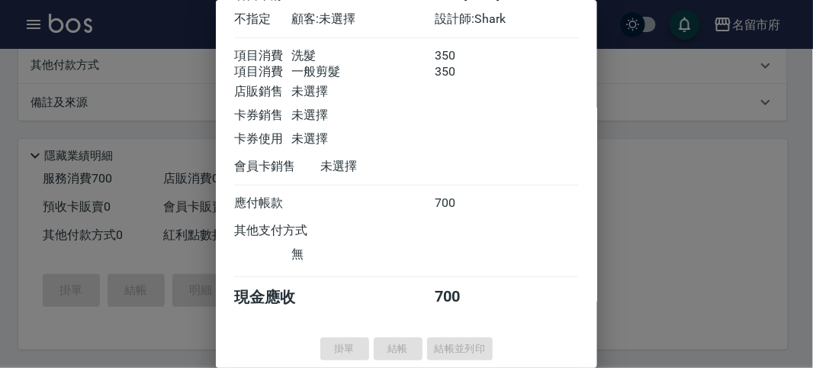 Image resolution: width=813 pixels, height=368 pixels. What do you see at coordinates (262, 115) in the screenshot?
I see `div: 卡券銷售` at bounding box center [262, 115].